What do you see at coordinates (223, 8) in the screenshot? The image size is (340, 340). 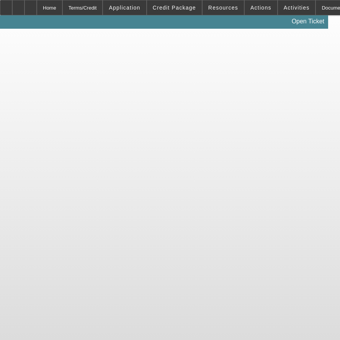 I see `span: Resources` at bounding box center [223, 8].